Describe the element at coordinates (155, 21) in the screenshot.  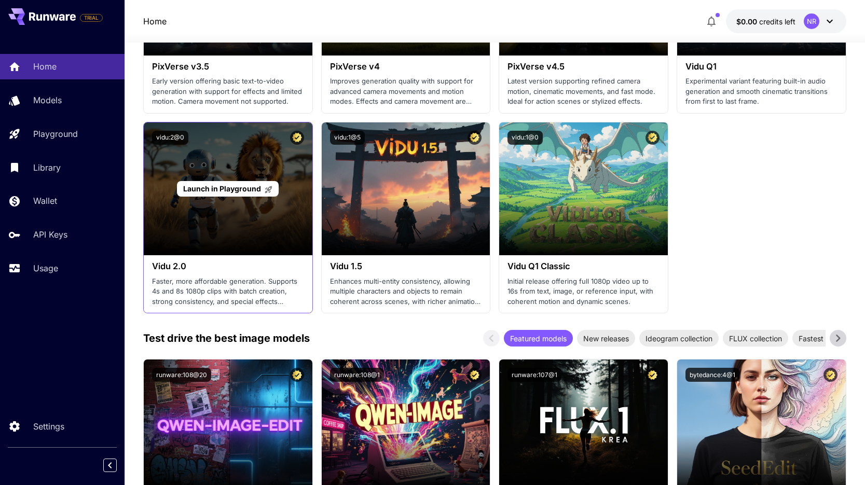
I see `a: Home` at that location.